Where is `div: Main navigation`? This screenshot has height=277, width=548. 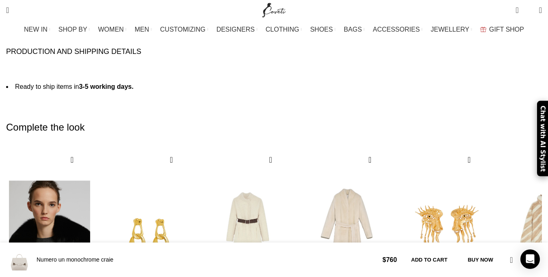 div: Main navigation is located at coordinates (274, 30).